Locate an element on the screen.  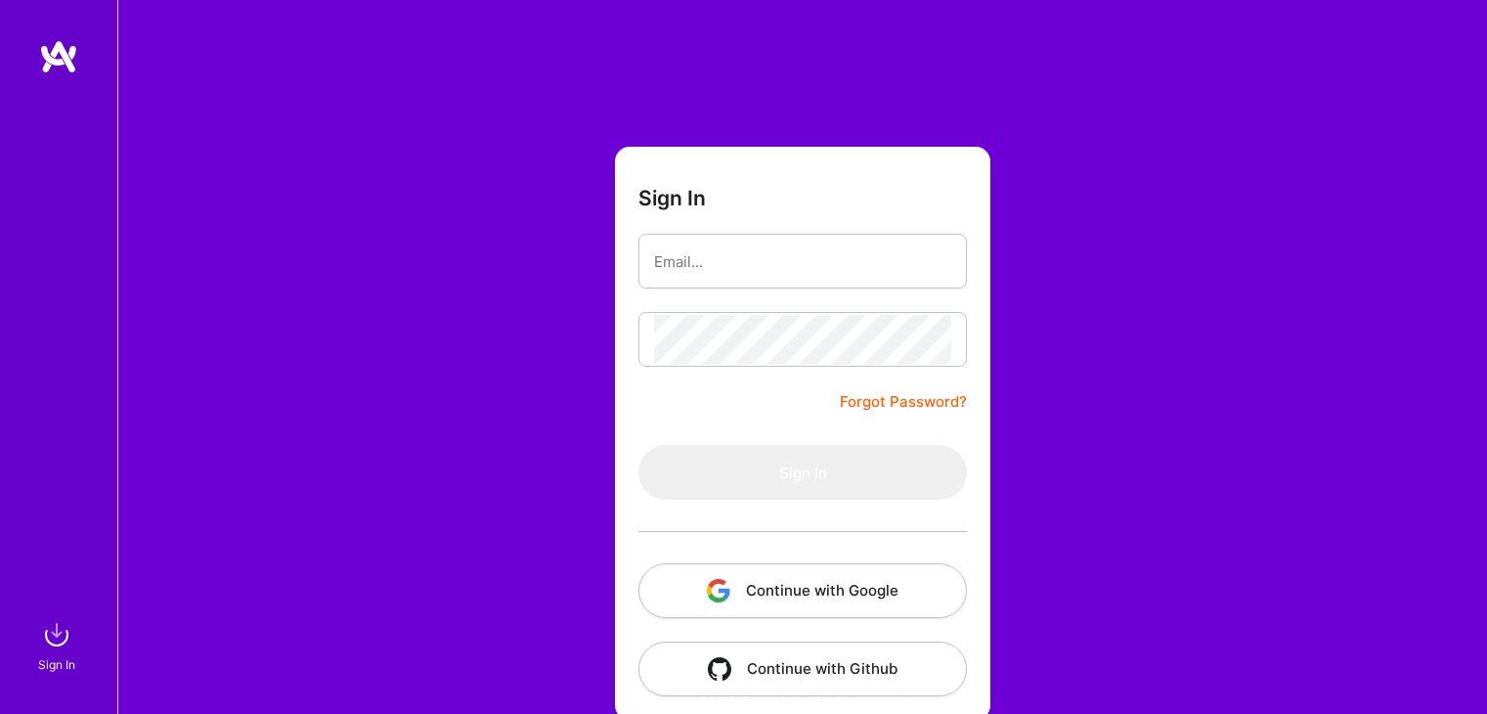
h3: Sign In is located at coordinates (672, 197).